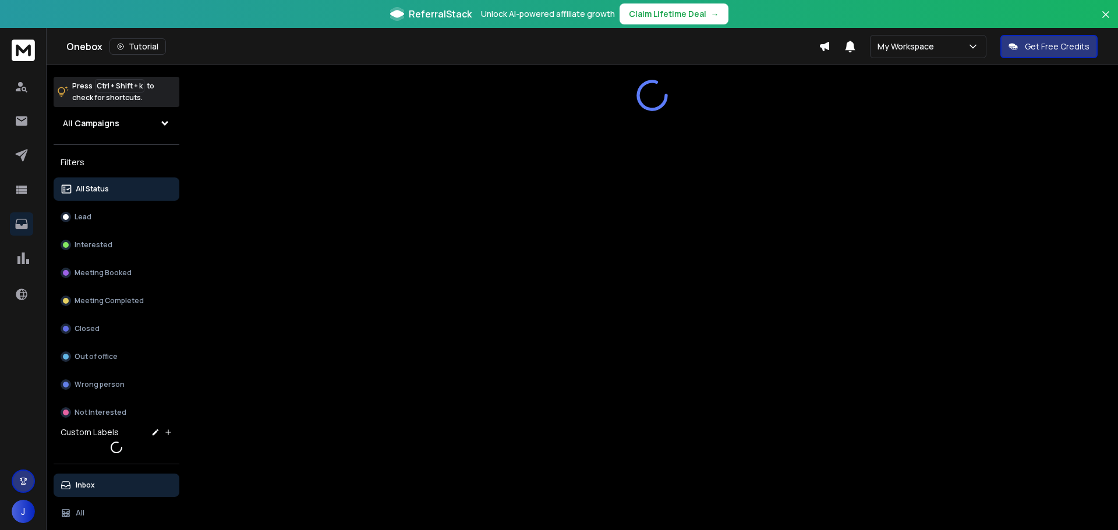 The image size is (1118, 530). I want to click on button: Inbox, so click(116, 486).